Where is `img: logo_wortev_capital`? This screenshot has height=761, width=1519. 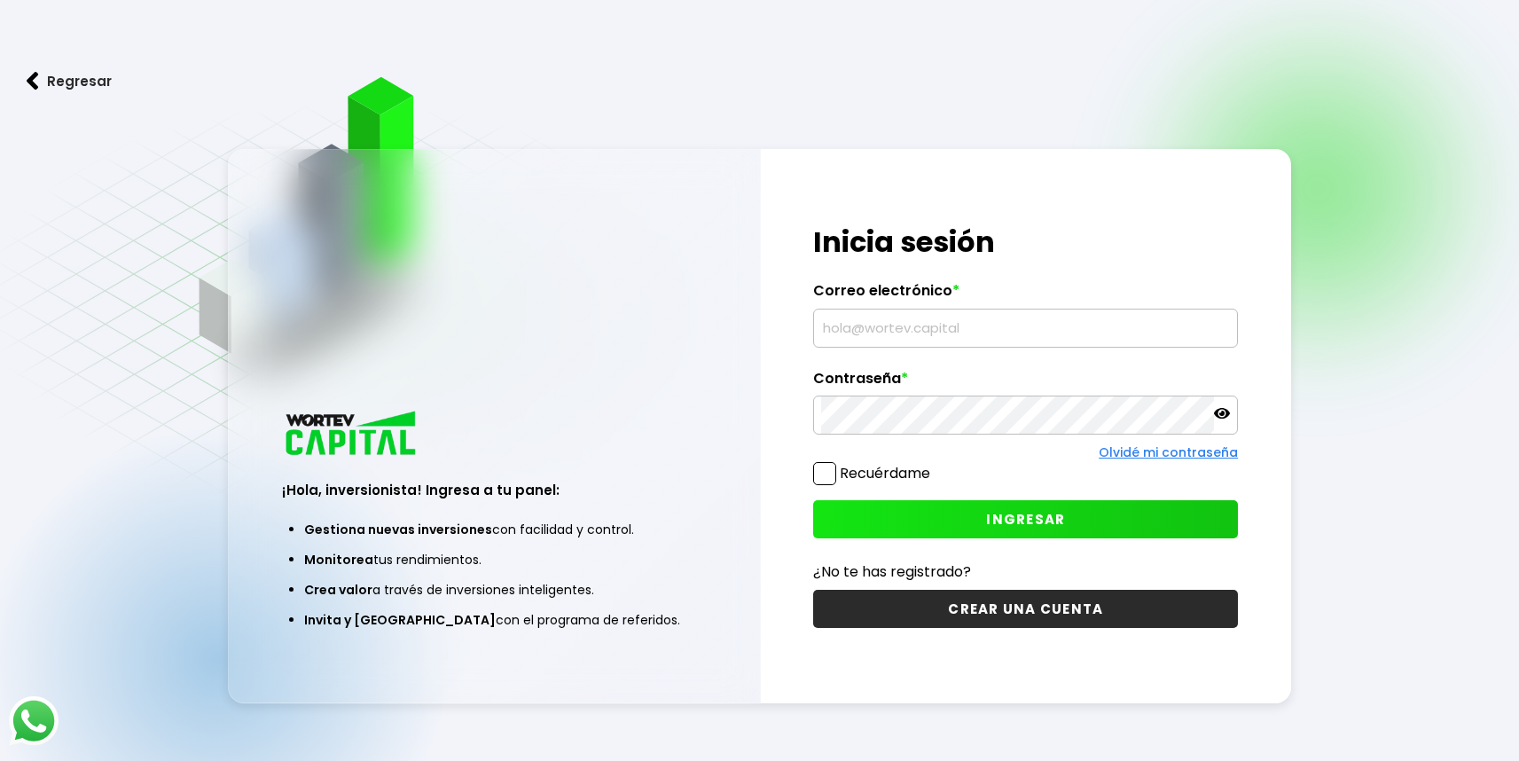
img: logo_wortev_capital is located at coordinates (352, 435).